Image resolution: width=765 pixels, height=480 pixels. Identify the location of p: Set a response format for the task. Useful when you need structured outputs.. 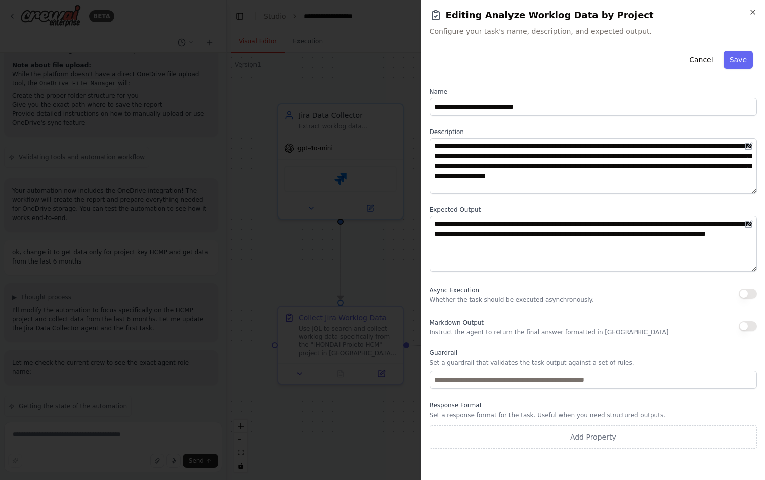
(593, 415).